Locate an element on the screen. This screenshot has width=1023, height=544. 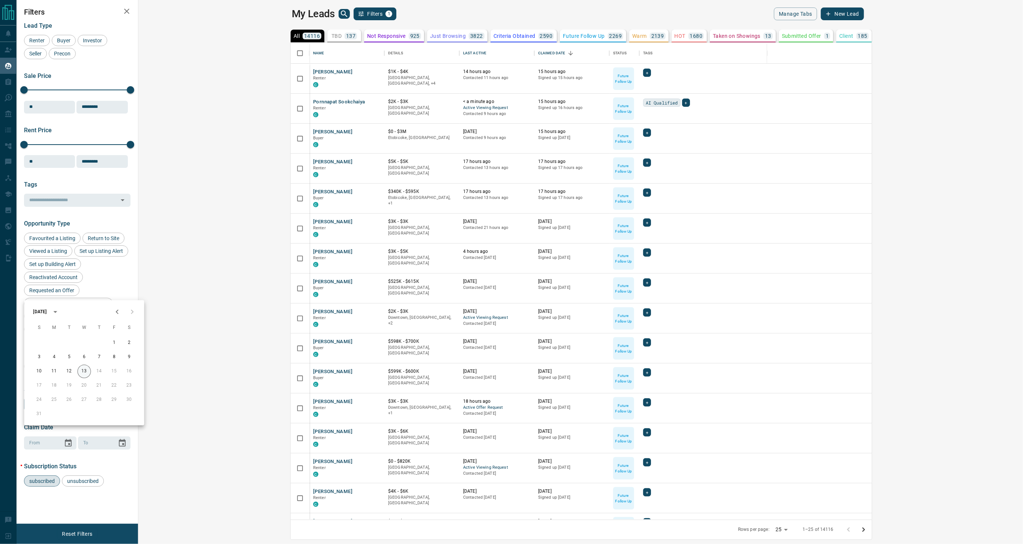
button: Choose date is located at coordinates (122, 443).